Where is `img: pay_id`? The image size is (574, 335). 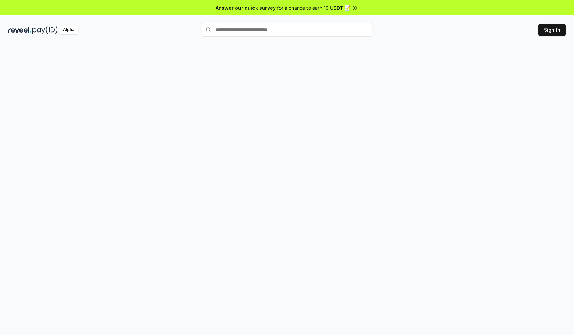
img: pay_id is located at coordinates (45, 30).